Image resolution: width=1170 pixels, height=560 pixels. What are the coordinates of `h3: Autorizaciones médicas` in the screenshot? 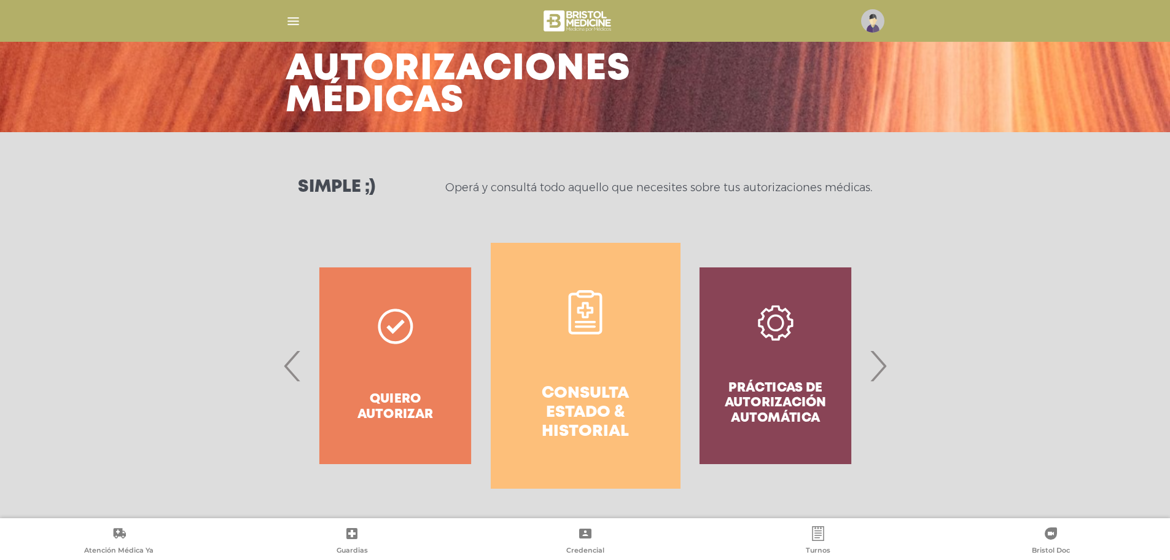 It's located at (458, 85).